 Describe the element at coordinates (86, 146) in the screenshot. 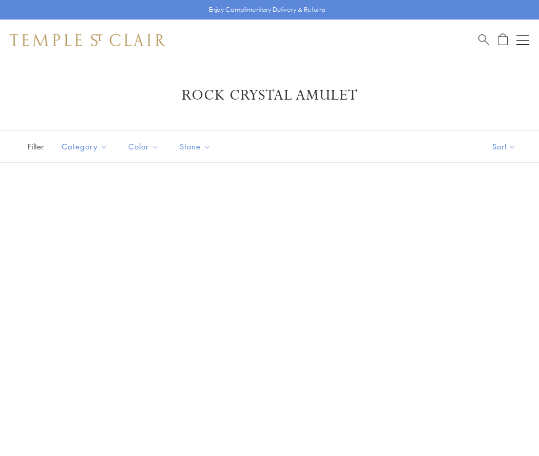

I see `span: Category` at that location.